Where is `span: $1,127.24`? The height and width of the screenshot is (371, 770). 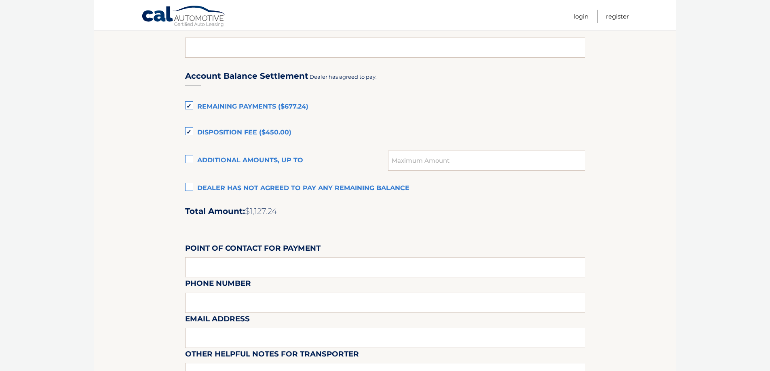 span: $1,127.24 is located at coordinates (261, 211).